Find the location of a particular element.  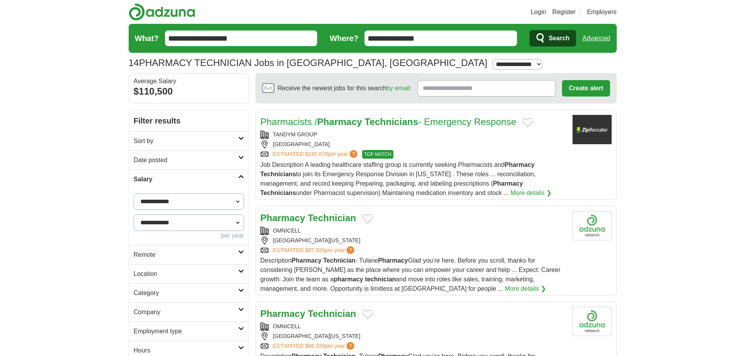

div: per year is located at coordinates (189, 236).